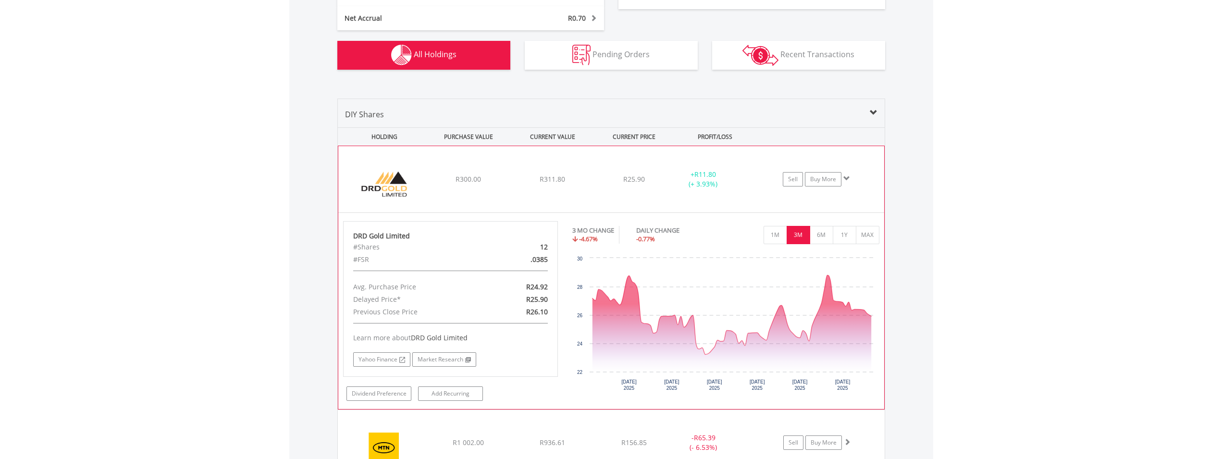 Image resolution: width=1222 pixels, height=459 pixels. I want to click on span: R24.92, so click(537, 286).